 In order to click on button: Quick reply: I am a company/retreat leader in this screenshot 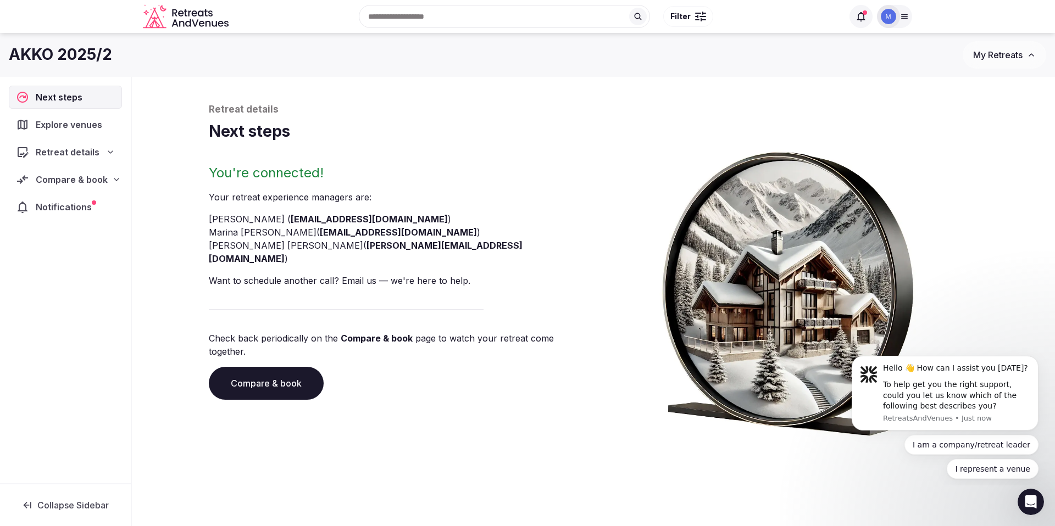, I will do `click(136, 99)`.